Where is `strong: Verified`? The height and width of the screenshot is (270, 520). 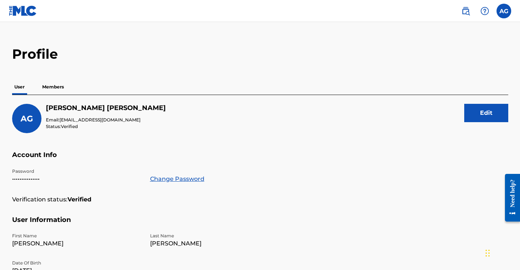
strong: Verified is located at coordinates (79, 200).